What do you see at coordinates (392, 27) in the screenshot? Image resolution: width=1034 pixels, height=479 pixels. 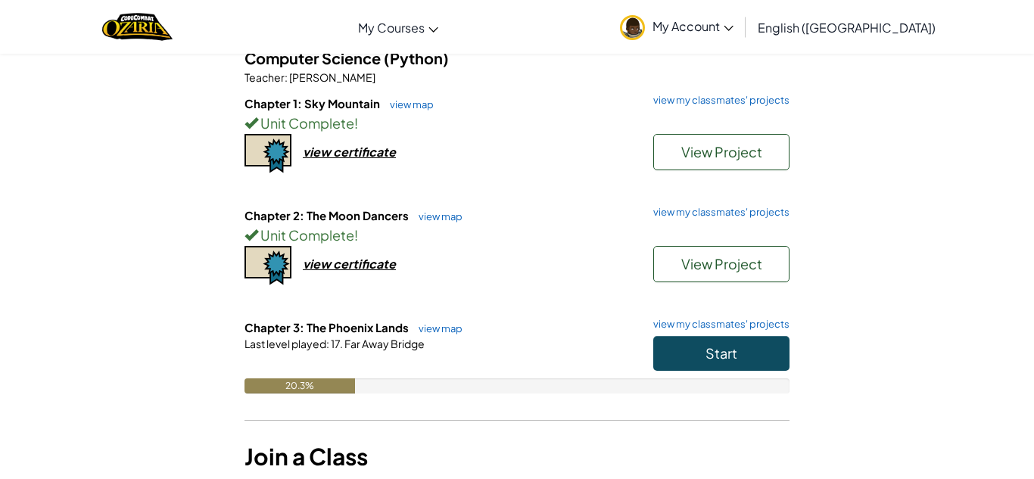 I see `span: My Courses` at bounding box center [392, 27].